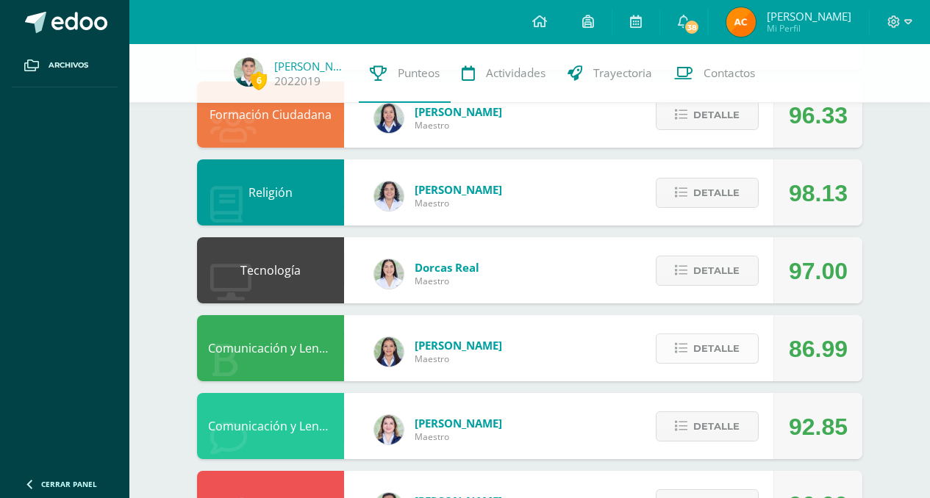 Image resolution: width=930 pixels, height=498 pixels. What do you see at coordinates (447, 268) in the screenshot?
I see `span: Dorcas Real` at bounding box center [447, 268].